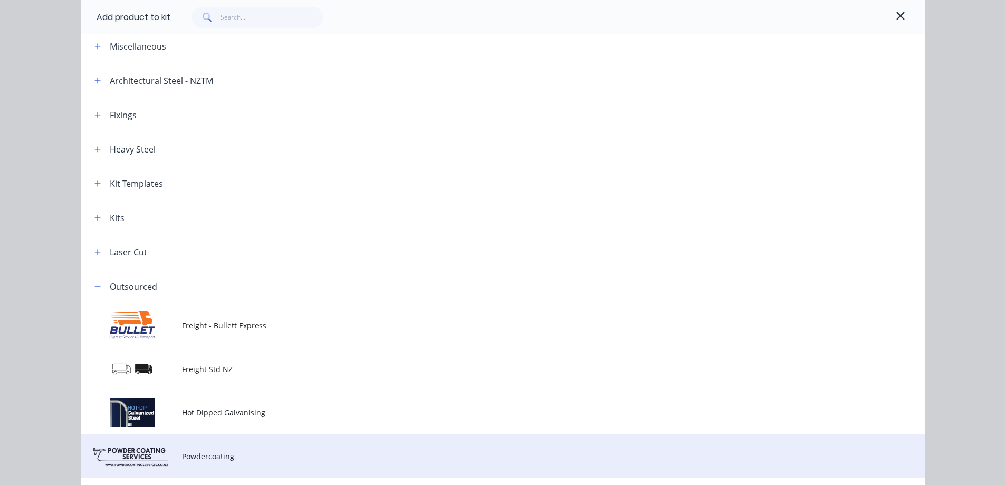 This screenshot has height=485, width=1005. I want to click on div: Laser Cut, so click(128, 252).